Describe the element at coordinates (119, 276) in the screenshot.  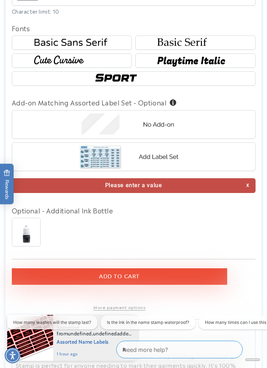
I see `span: Add to cart` at that location.